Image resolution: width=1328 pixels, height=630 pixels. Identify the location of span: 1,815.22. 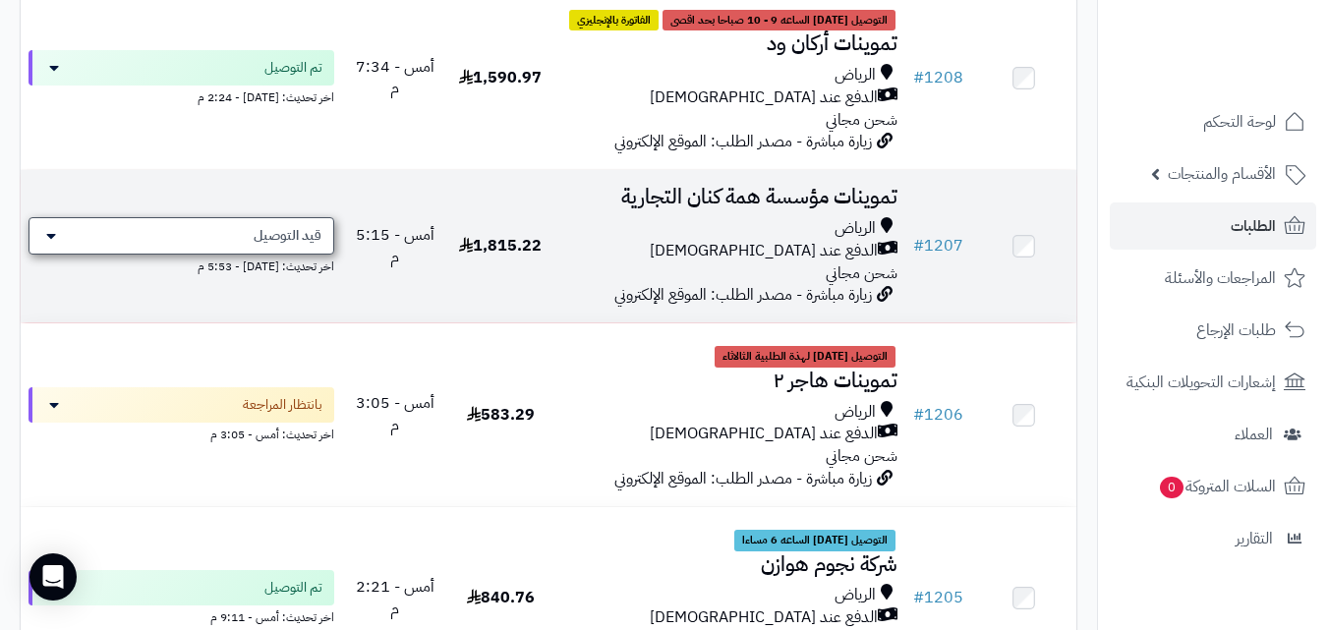
(500, 246).